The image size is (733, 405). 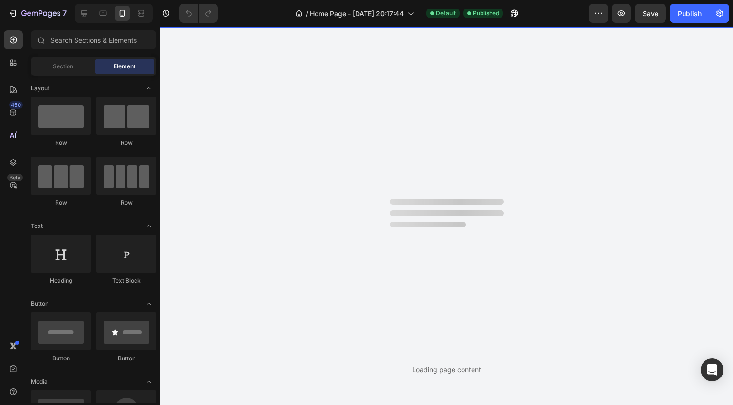 I want to click on p: 7, so click(x=64, y=13).